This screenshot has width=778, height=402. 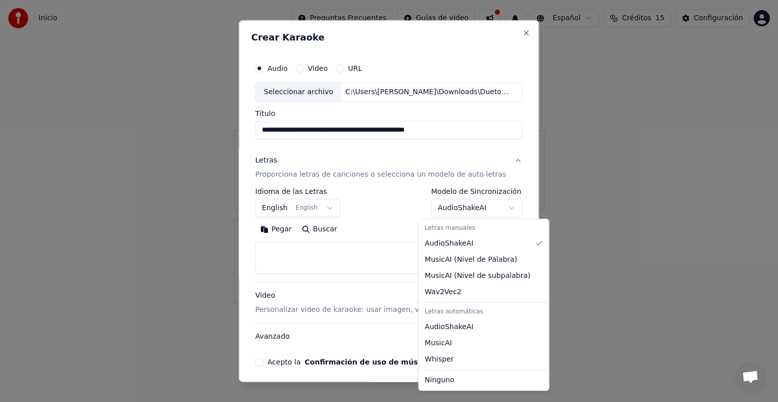 What do you see at coordinates (439, 360) in the screenshot?
I see `span: Whisper` at bounding box center [439, 360].